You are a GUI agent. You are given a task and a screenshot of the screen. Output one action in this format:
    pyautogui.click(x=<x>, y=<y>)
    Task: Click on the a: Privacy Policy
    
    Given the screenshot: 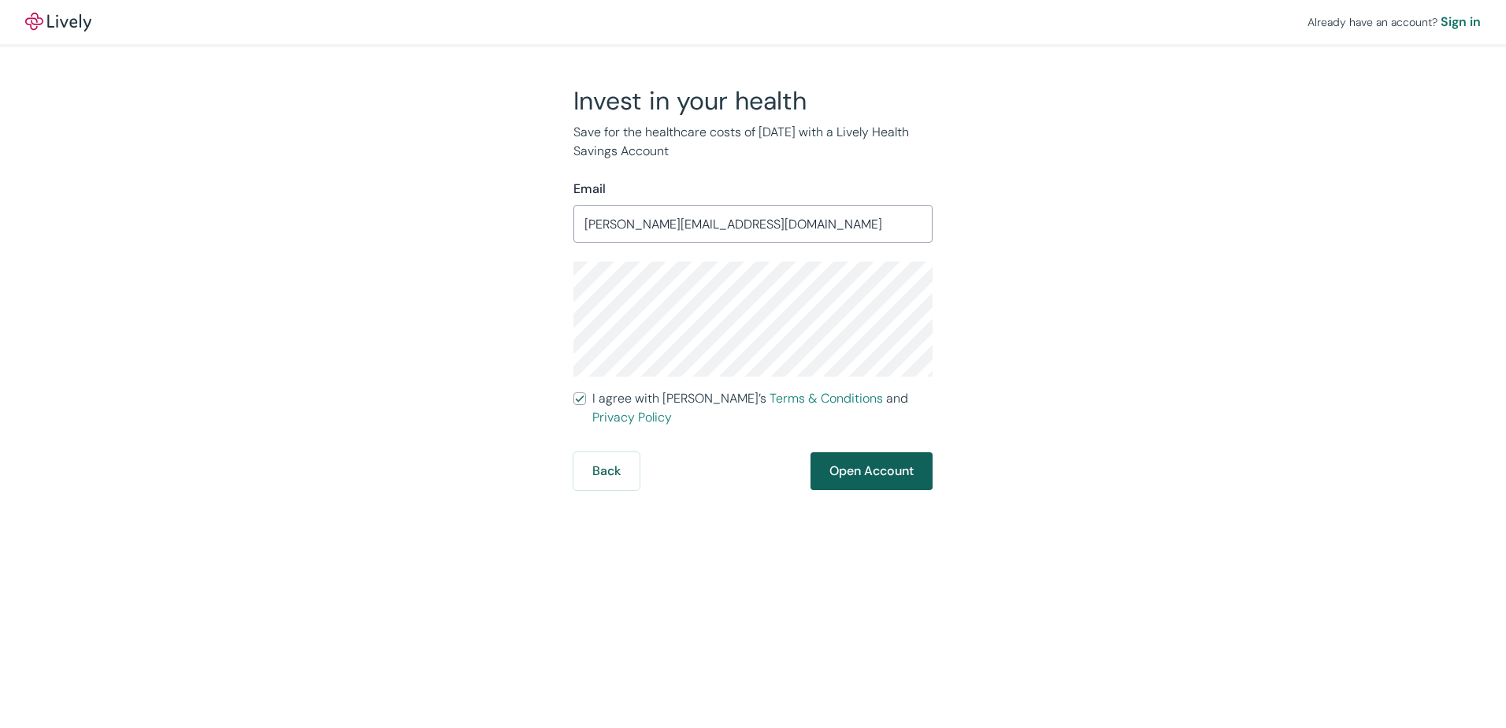 What is the action you would take?
    pyautogui.click(x=632, y=417)
    